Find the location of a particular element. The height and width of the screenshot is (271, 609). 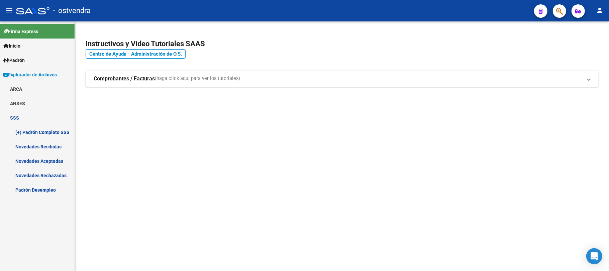

a: Centro de Ayuda - Administración de O.S. is located at coordinates (136, 54).